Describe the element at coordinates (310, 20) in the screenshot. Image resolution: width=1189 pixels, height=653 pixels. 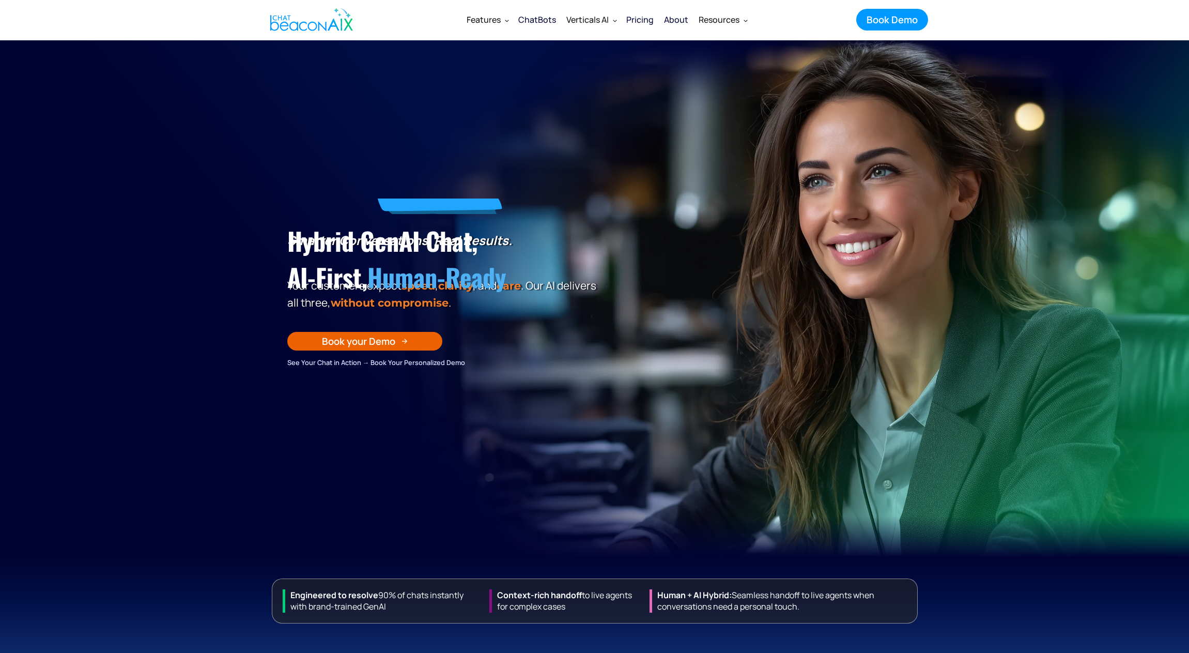
I see `a: home` at that location.